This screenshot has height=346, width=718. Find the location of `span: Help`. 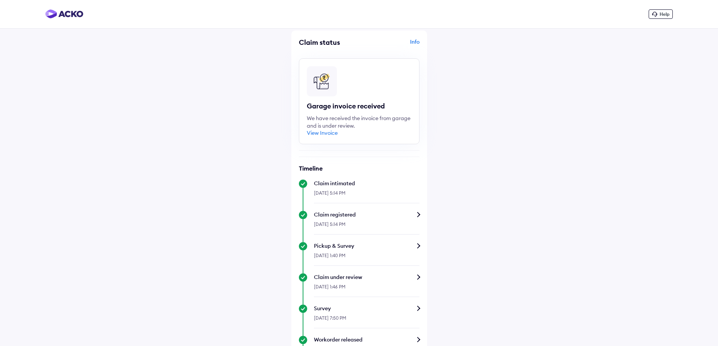

span: Help is located at coordinates (665, 14).